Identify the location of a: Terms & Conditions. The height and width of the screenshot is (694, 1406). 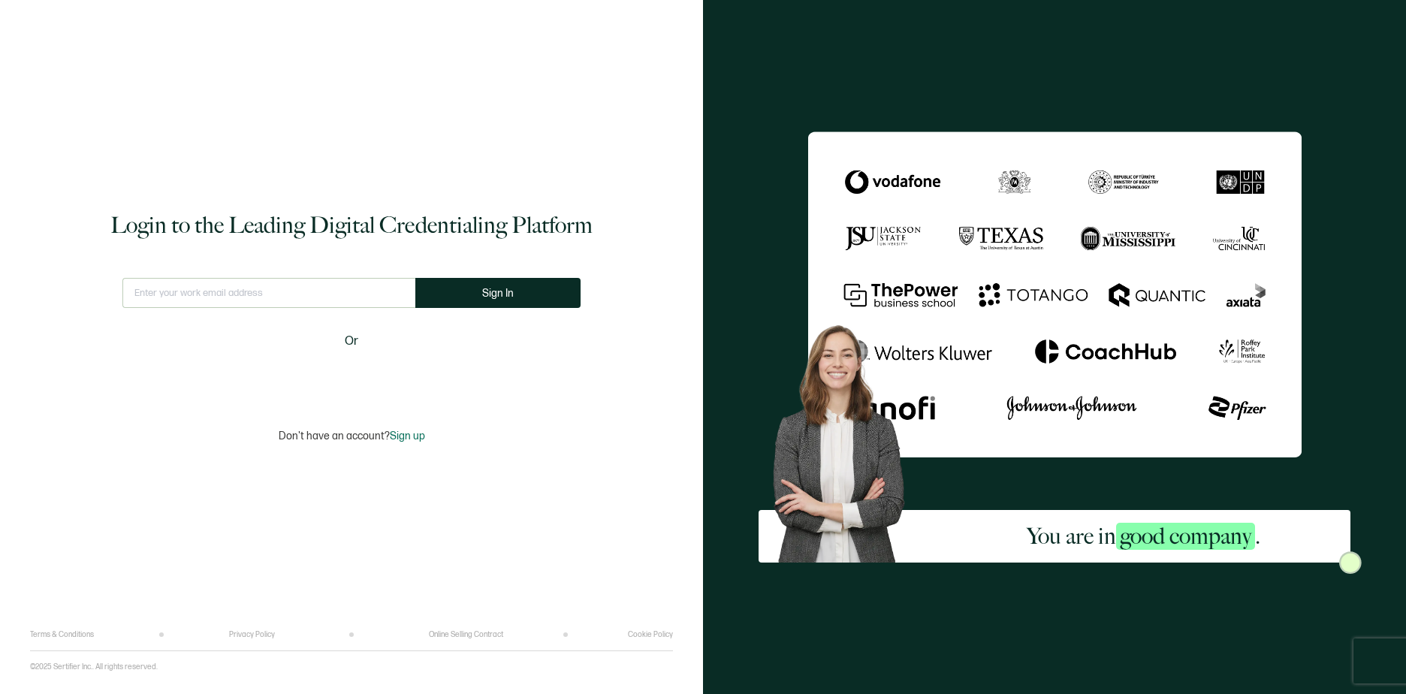
(62, 634).